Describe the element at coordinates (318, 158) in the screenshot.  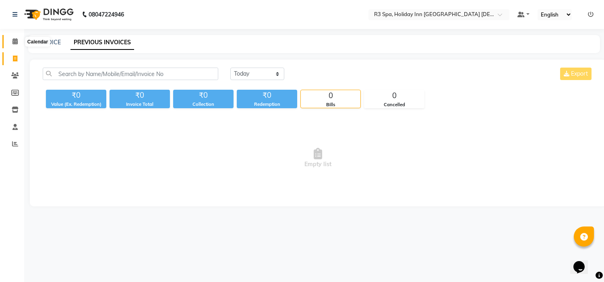
I see `span: Empty list` at that location.